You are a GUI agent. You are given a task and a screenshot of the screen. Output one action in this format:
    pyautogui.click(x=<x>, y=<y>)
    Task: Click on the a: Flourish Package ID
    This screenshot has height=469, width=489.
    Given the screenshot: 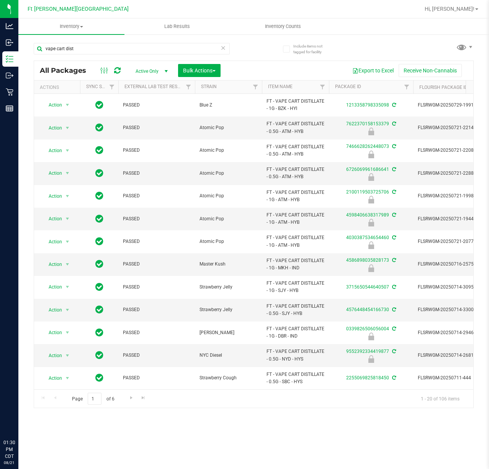 What is the action you would take?
    pyautogui.click(x=444, y=87)
    